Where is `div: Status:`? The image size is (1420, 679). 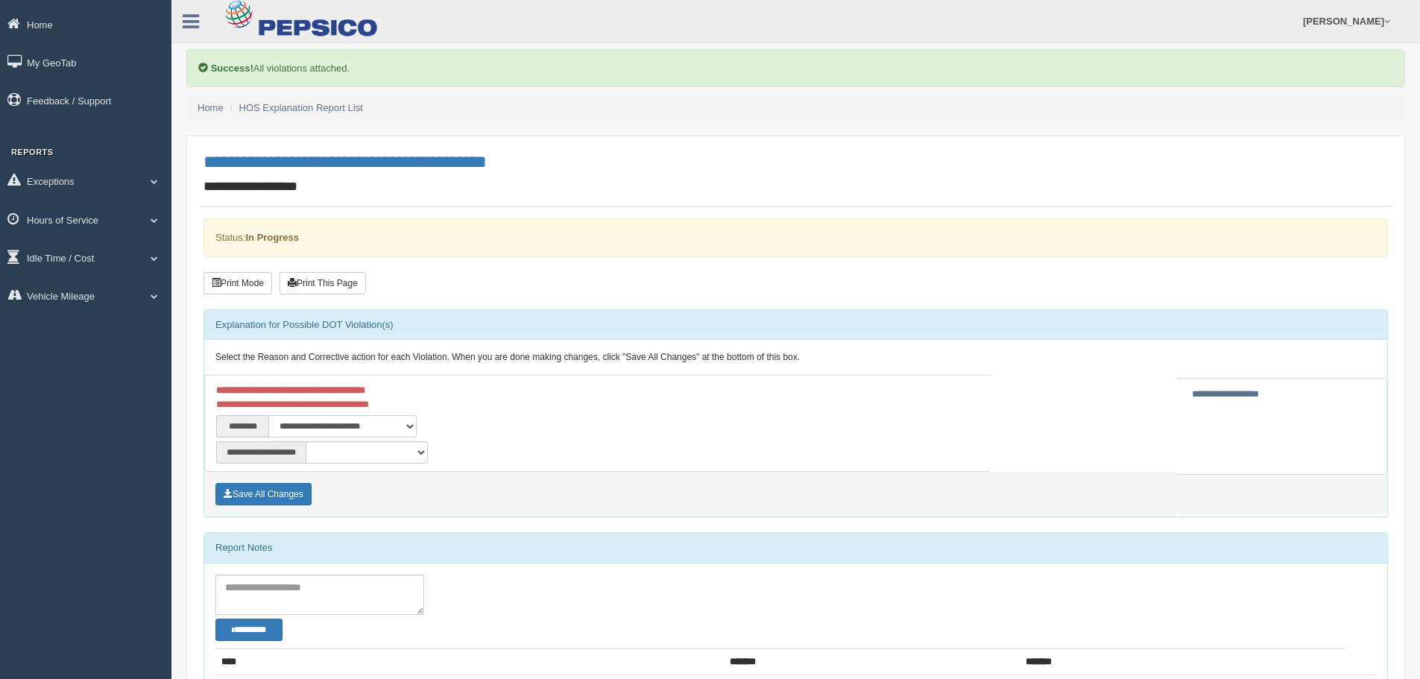
div: Status: is located at coordinates (795, 237).